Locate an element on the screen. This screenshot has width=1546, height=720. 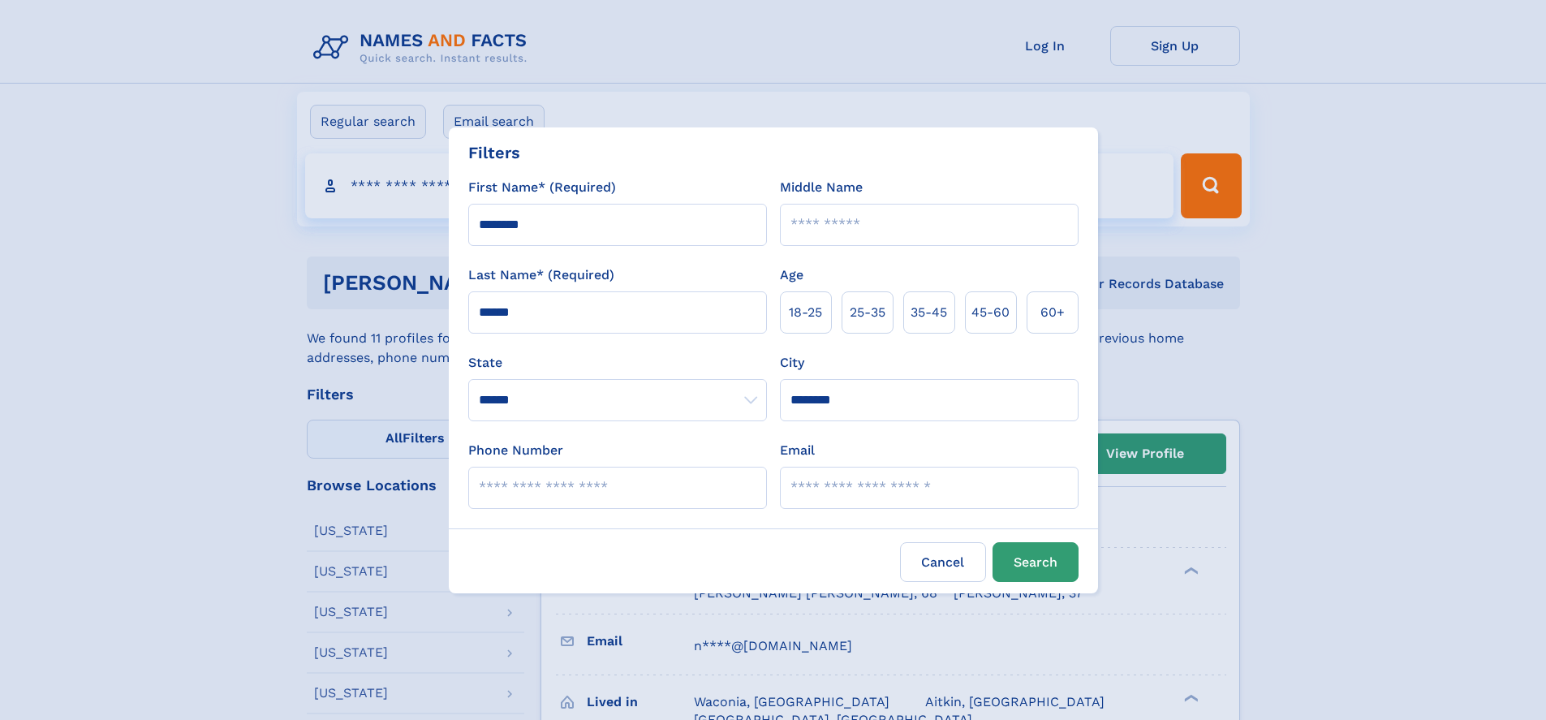
label: Email is located at coordinates (797, 450).